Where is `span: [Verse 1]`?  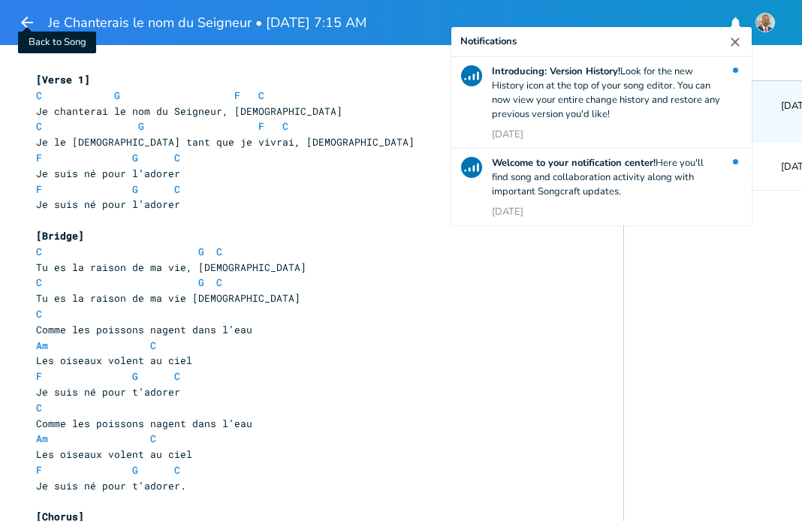
span: [Verse 1] is located at coordinates (63, 80).